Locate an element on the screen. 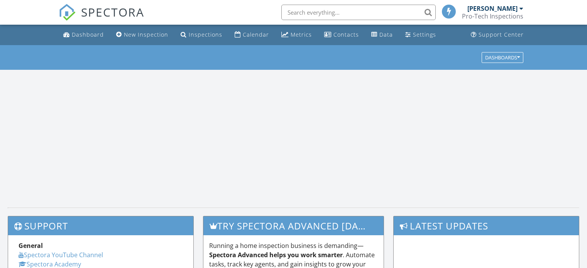 Image resolution: width=587 pixels, height=268 pixels. h3: Support is located at coordinates (101, 226).